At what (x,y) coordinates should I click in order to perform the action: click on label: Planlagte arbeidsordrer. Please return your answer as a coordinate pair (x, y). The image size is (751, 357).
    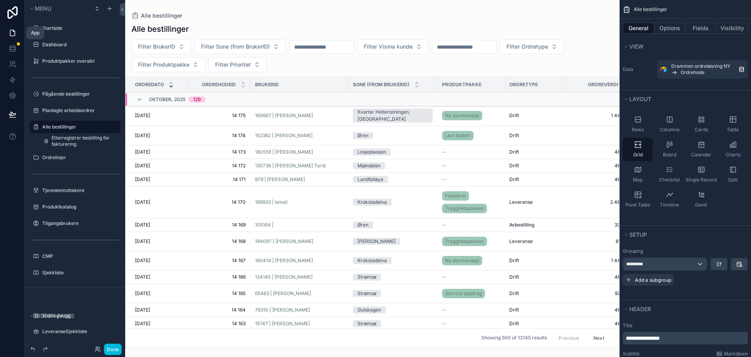
    Looking at the image, I should click on (79, 110).